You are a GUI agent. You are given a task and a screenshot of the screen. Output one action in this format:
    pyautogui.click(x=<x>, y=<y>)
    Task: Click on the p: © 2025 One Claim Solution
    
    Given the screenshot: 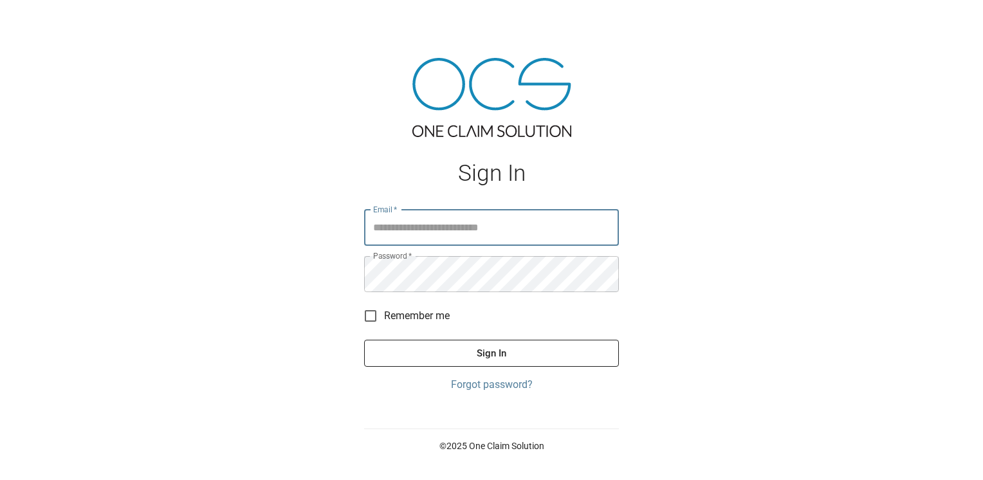 What is the action you would take?
    pyautogui.click(x=492, y=446)
    